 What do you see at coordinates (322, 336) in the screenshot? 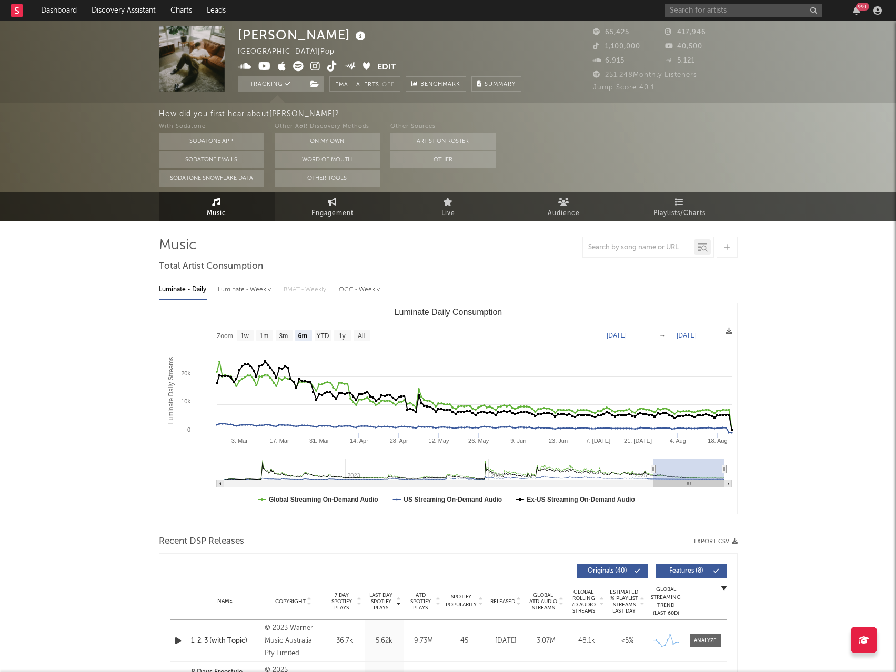
I see `text: YTD` at bounding box center [322, 336].